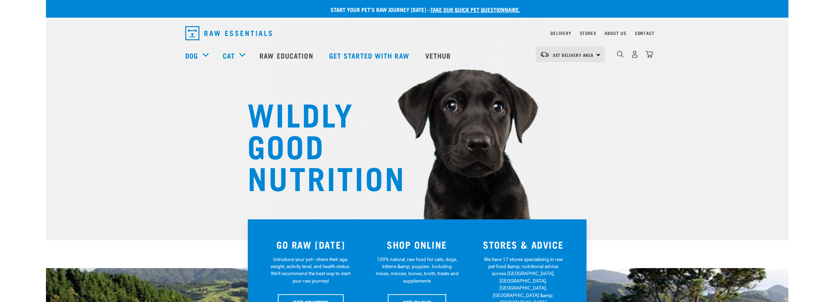 The height and width of the screenshot is (302, 834). Describe the element at coordinates (370, 55) in the screenshot. I see `a: Get started with Raw` at that location.